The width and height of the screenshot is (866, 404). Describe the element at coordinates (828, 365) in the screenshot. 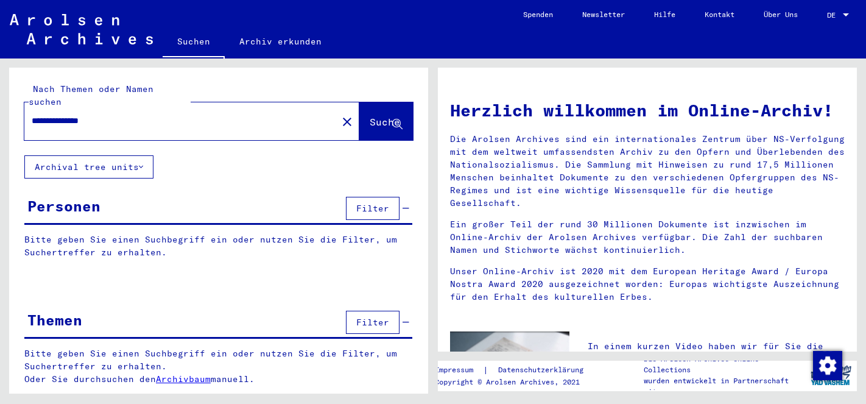

I see `img: Zustimmung ändern` at that location.